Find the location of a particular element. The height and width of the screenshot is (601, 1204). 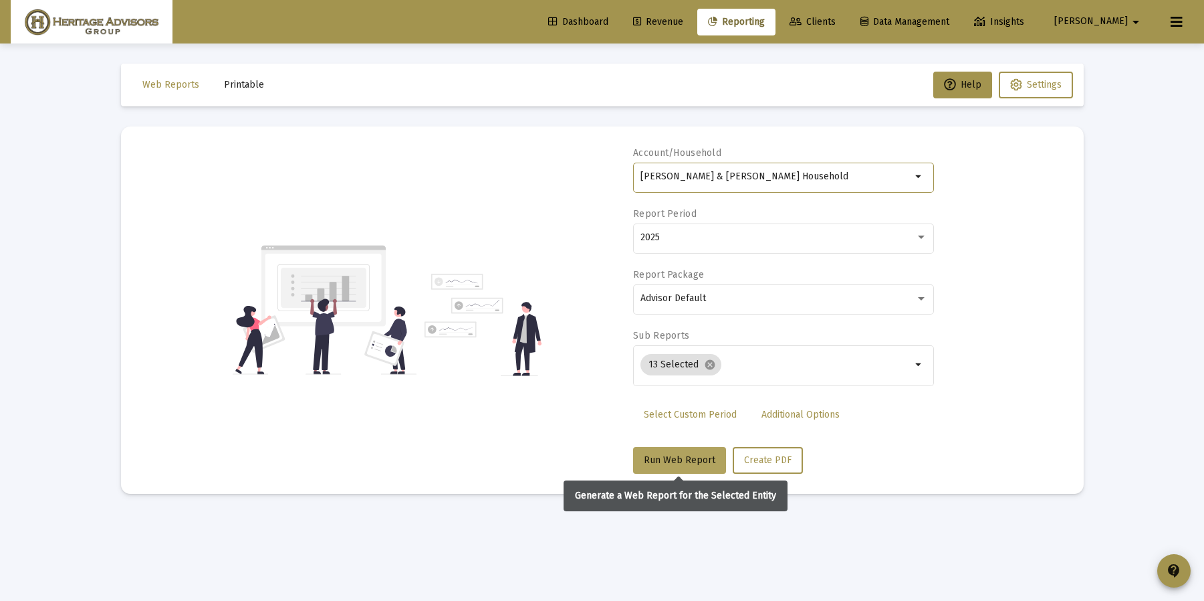

button: Create PDF is located at coordinates (768, 460).